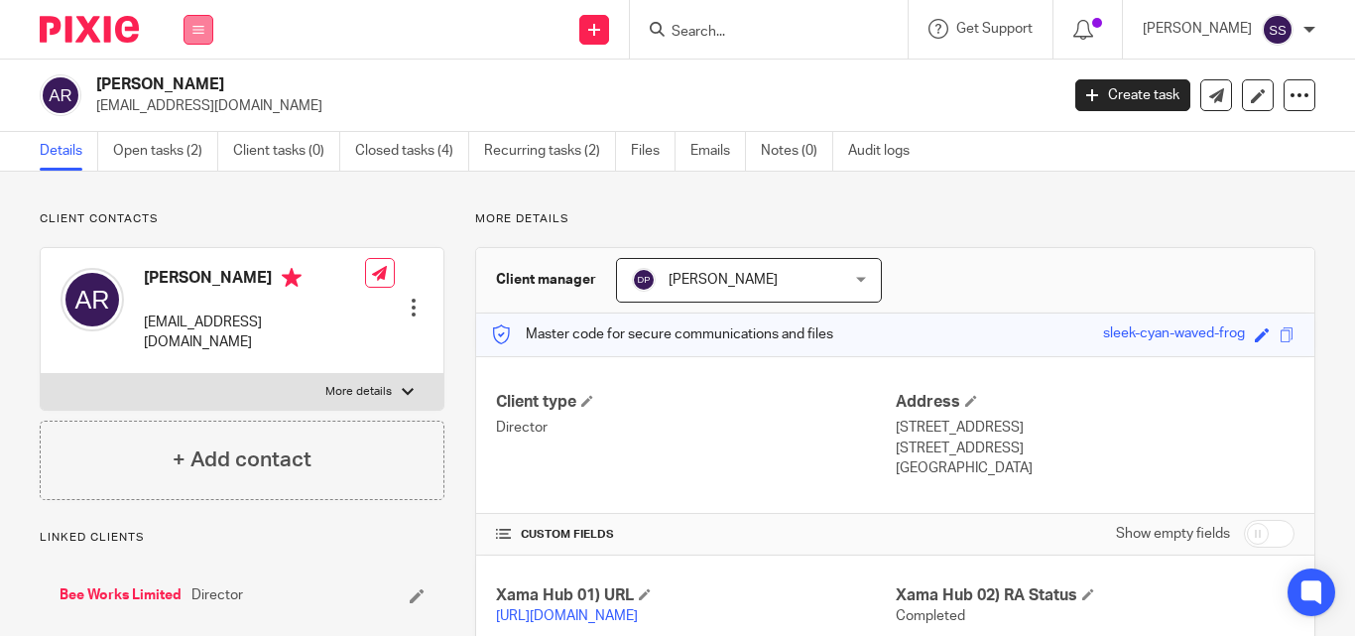  What do you see at coordinates (718, 151) in the screenshot?
I see `a: Emails` at bounding box center [718, 151].